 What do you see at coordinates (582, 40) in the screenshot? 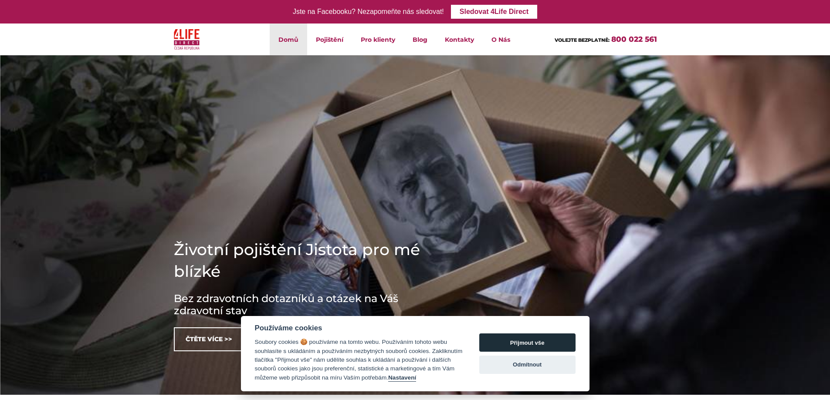
I see `span: VOLEJTE BEZPLATNĚ:` at bounding box center [582, 40].